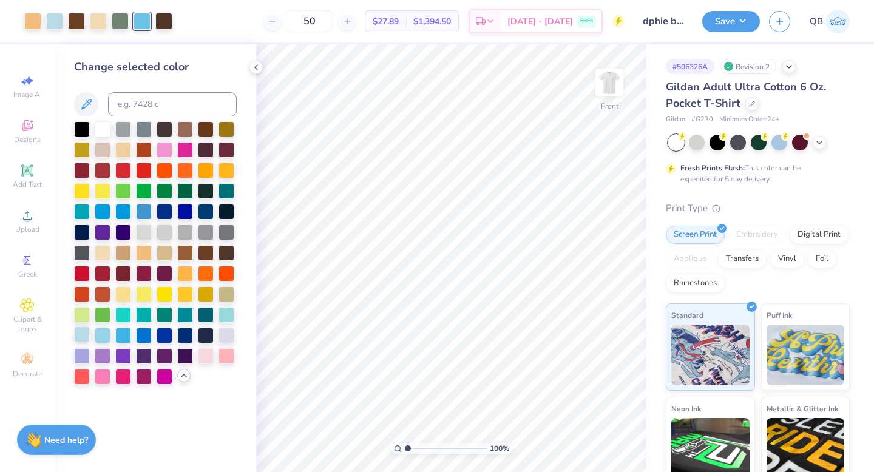 The image size is (874, 472). What do you see at coordinates (731, 21) in the screenshot?
I see `button: Save` at bounding box center [731, 21].